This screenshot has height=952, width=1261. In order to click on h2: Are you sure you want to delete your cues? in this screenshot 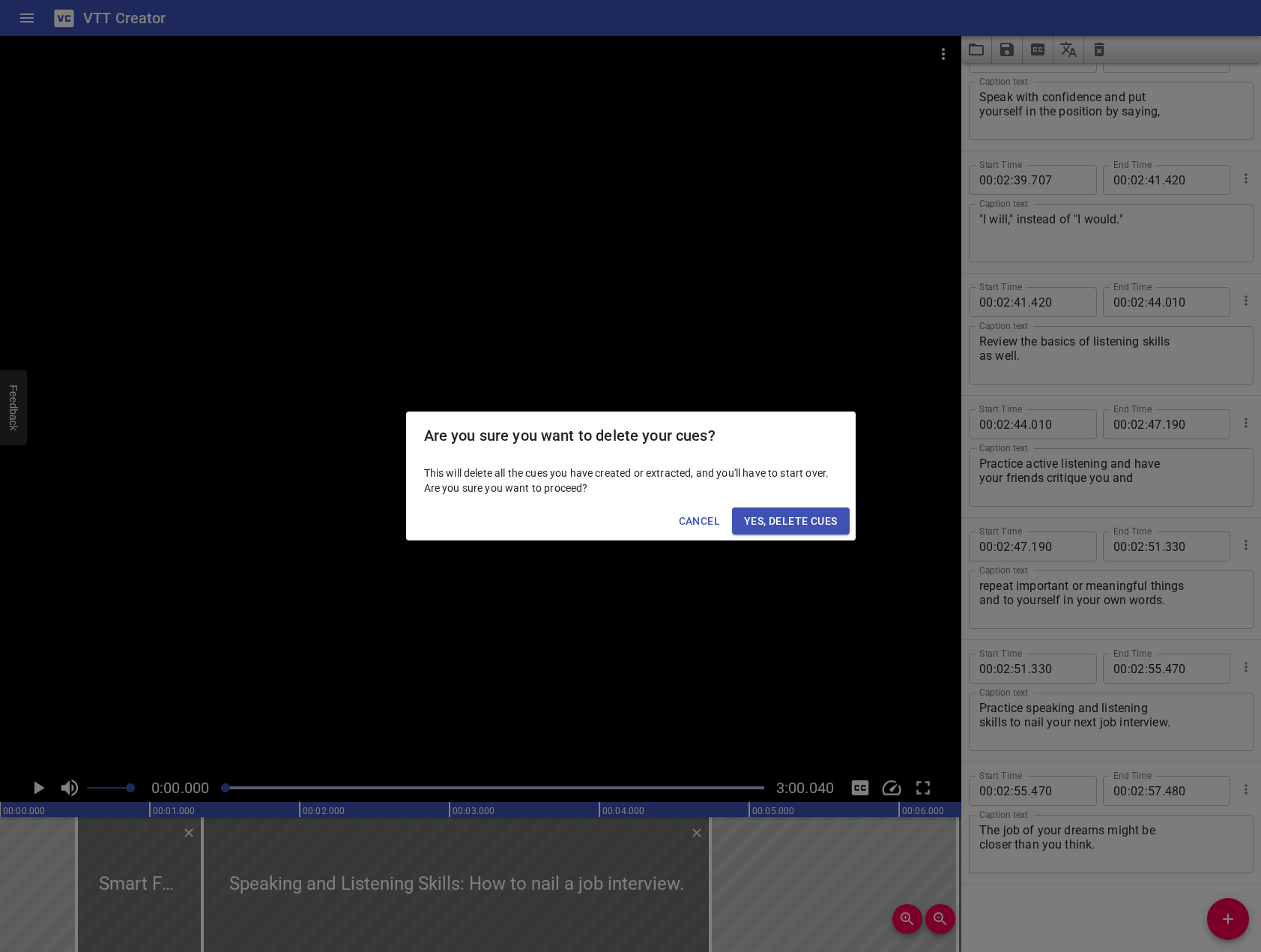, I will do `click(631, 436)`.